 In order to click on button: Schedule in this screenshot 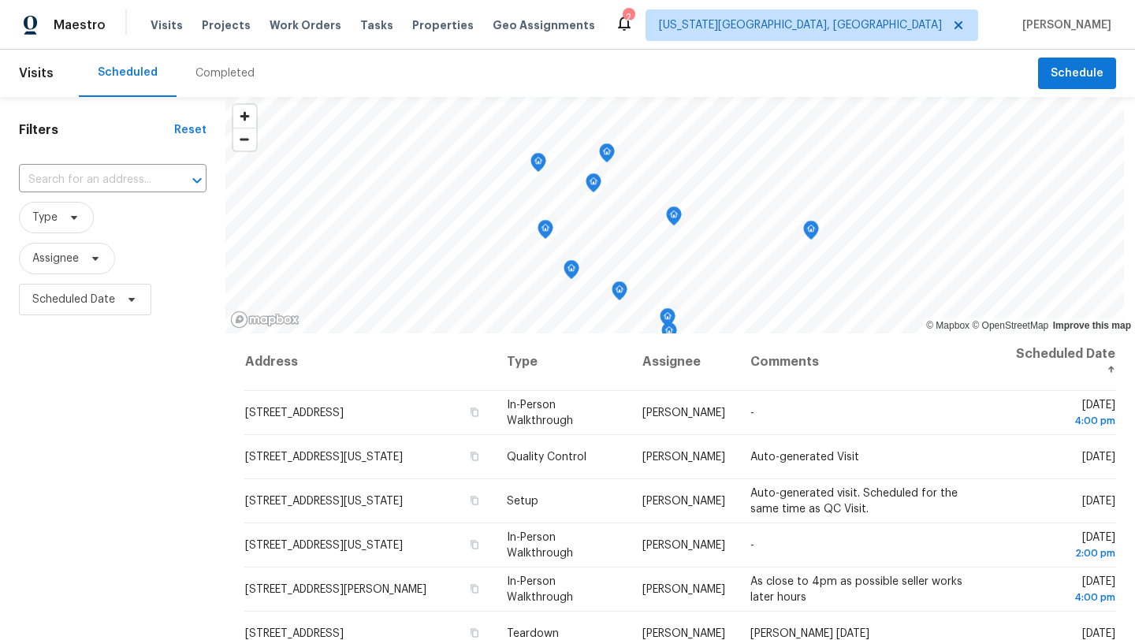, I will do `click(1077, 73)`.